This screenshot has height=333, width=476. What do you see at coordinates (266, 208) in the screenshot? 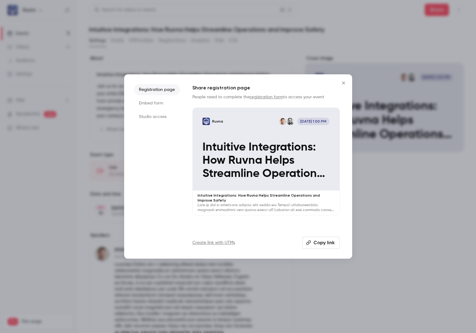
I see `p: Lore ip dol si ametcons adipisc elit seddo eiu Tempo'i utlaboreetdolo magnaali enimadmini veni qu...` at bounding box center [266, 208].